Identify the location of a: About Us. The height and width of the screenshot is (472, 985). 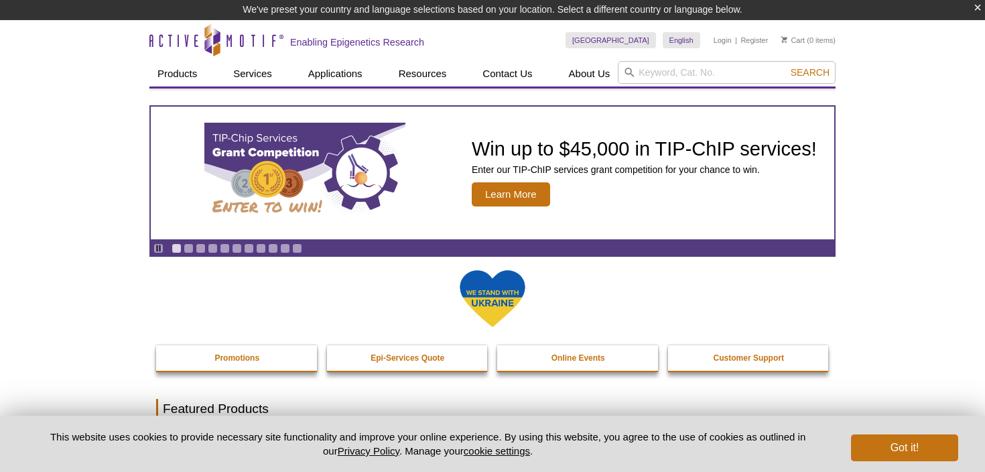
(590, 74).